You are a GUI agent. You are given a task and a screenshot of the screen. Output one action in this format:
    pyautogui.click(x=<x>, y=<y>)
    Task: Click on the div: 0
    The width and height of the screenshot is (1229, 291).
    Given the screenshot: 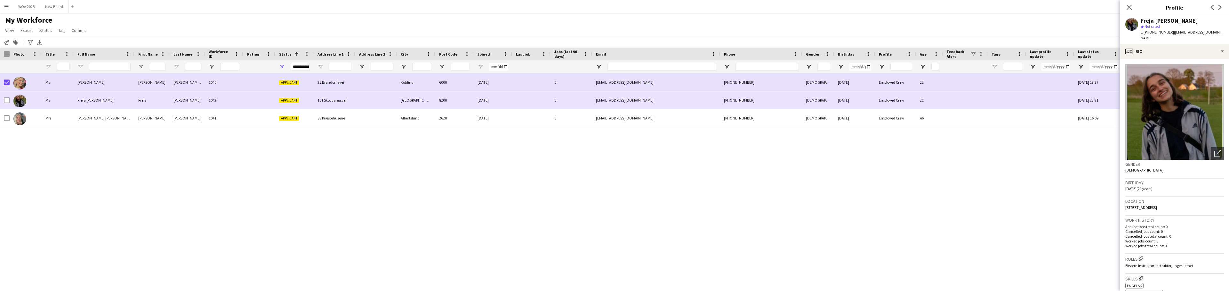 What is the action you would take?
    pyautogui.click(x=571, y=82)
    